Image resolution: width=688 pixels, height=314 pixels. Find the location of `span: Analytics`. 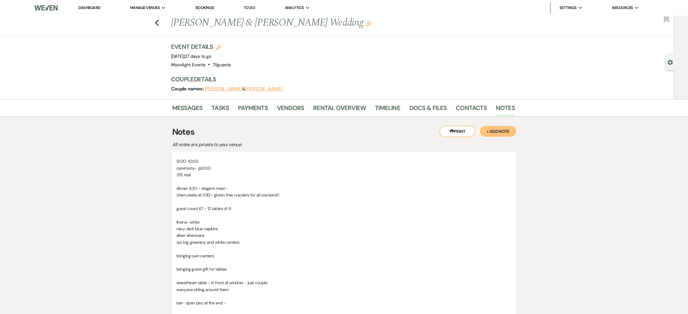

span: Analytics is located at coordinates (295, 8).